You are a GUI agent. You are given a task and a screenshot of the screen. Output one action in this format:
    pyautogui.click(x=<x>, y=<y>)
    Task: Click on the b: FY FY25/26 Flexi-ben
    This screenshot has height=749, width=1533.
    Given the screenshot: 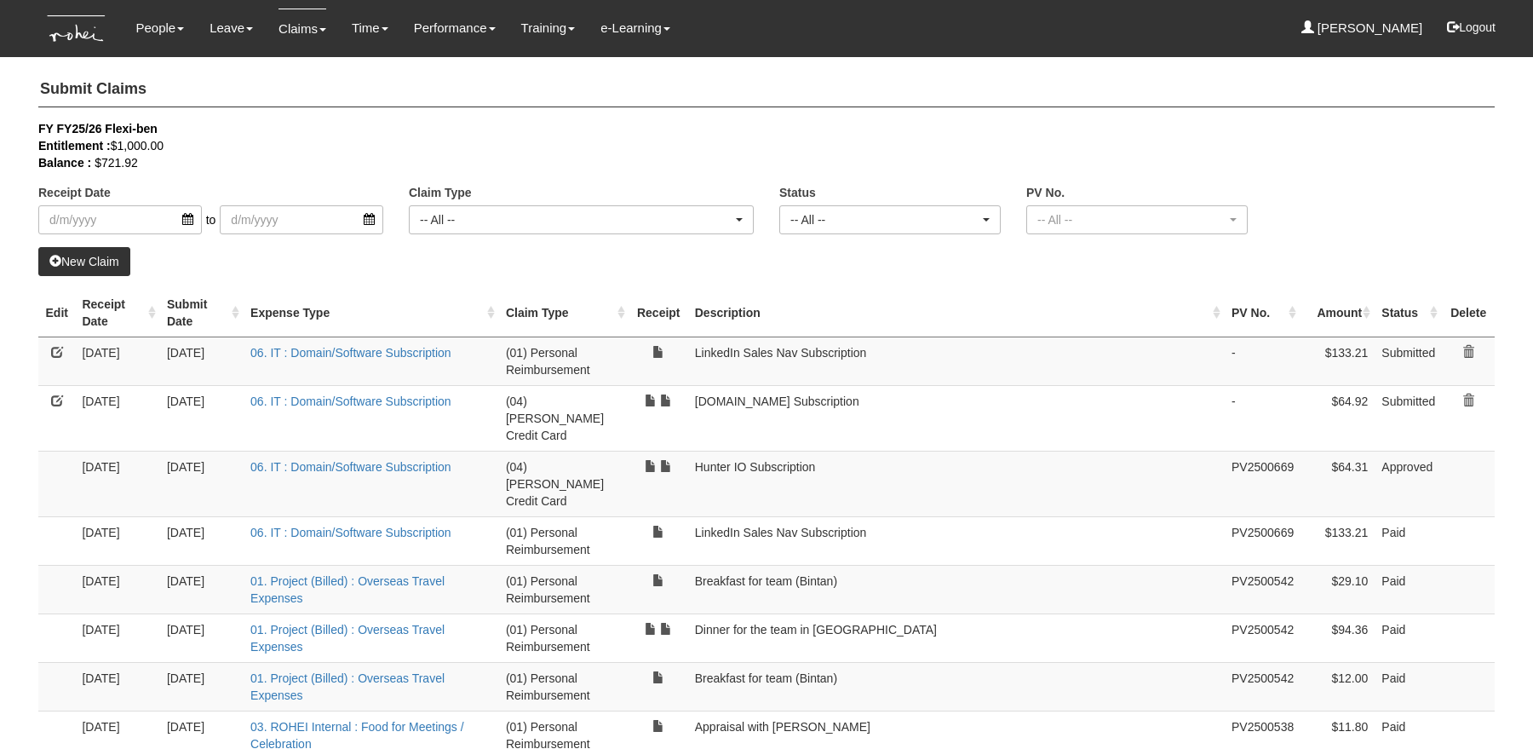 What is the action you would take?
    pyautogui.click(x=98, y=129)
    